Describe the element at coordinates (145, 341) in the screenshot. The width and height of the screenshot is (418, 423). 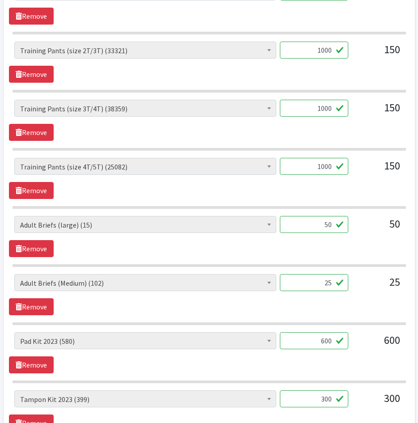
I see `span: Pad Kit 2023 (580)` at that location.